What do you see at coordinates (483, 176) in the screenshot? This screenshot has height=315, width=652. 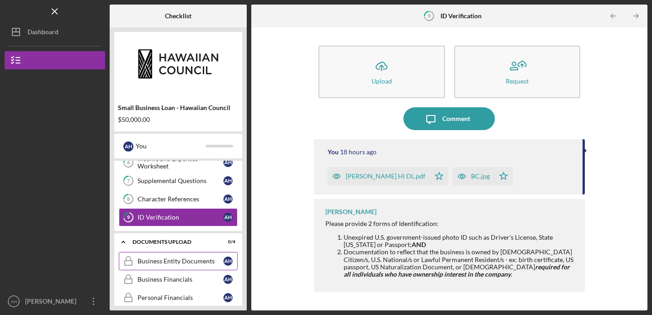 I see `button: BC.jpg` at bounding box center [483, 176].